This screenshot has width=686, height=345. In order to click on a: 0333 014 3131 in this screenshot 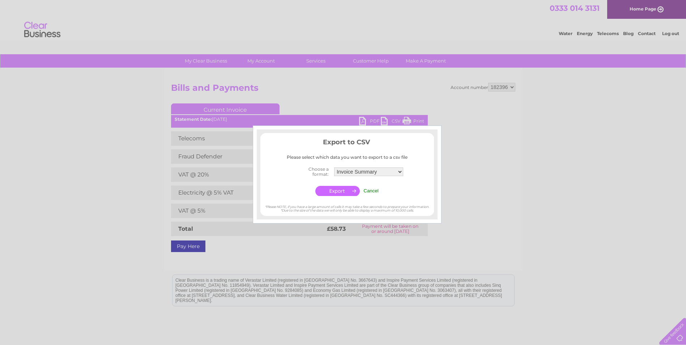, I will do `click(575, 8)`.